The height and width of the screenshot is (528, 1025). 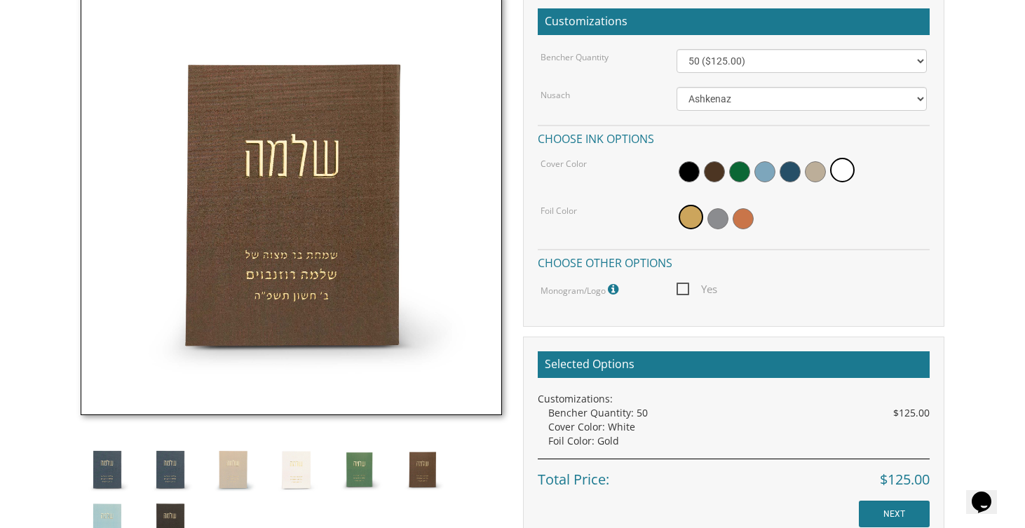 What do you see at coordinates (739, 427) in the screenshot?
I see `div: Cover Color: White` at bounding box center [739, 427].